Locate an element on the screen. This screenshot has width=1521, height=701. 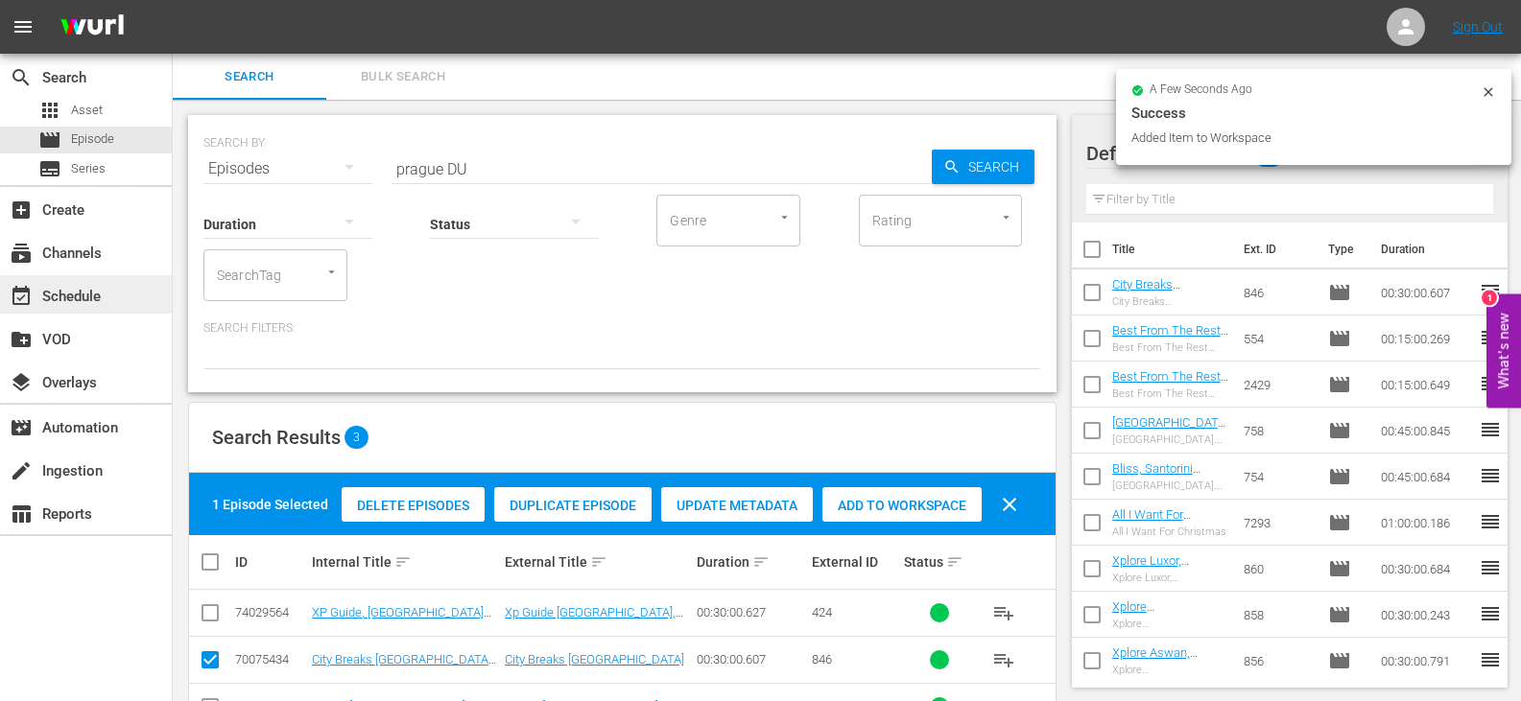
img: ans4CAIJ8jUAAAAAAAAAAAAAAAAAAAAAAAAgQb4GAAAAAAAAAAAAAAAAAAAAAAAAJMjXAAAAAAAAAAAAAAAAAAAAAAAAgAT5G... is located at coordinates (92, 27).